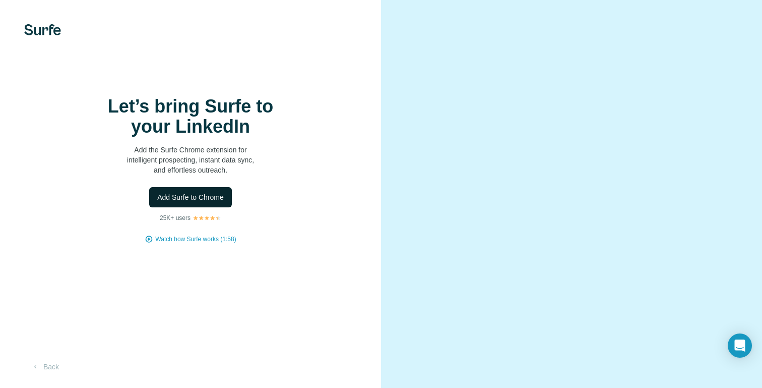 The width and height of the screenshot is (762, 388). I want to click on span: Add Surfe to Chrome, so click(191, 197).